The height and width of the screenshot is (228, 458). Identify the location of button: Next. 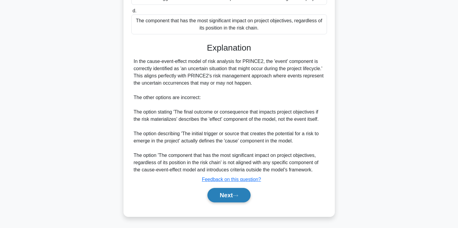
(229, 196).